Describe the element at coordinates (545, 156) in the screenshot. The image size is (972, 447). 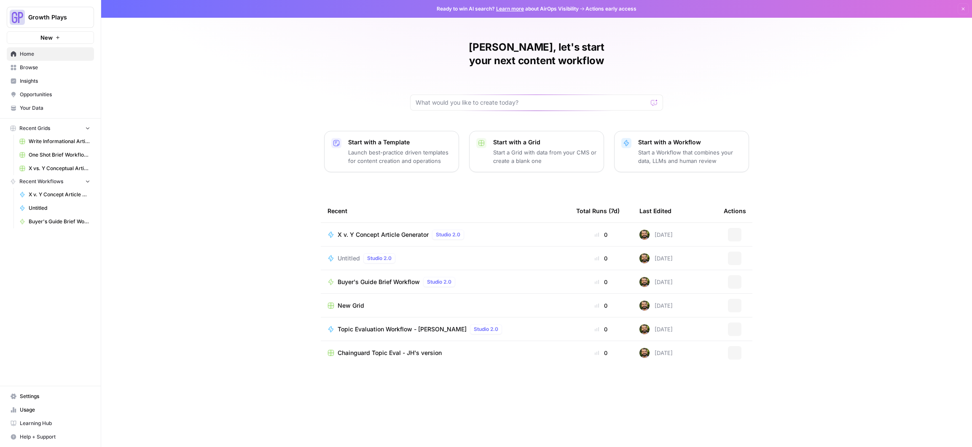
I see `p: Start a Grid with data from your CMS or create a blank one` at that location.